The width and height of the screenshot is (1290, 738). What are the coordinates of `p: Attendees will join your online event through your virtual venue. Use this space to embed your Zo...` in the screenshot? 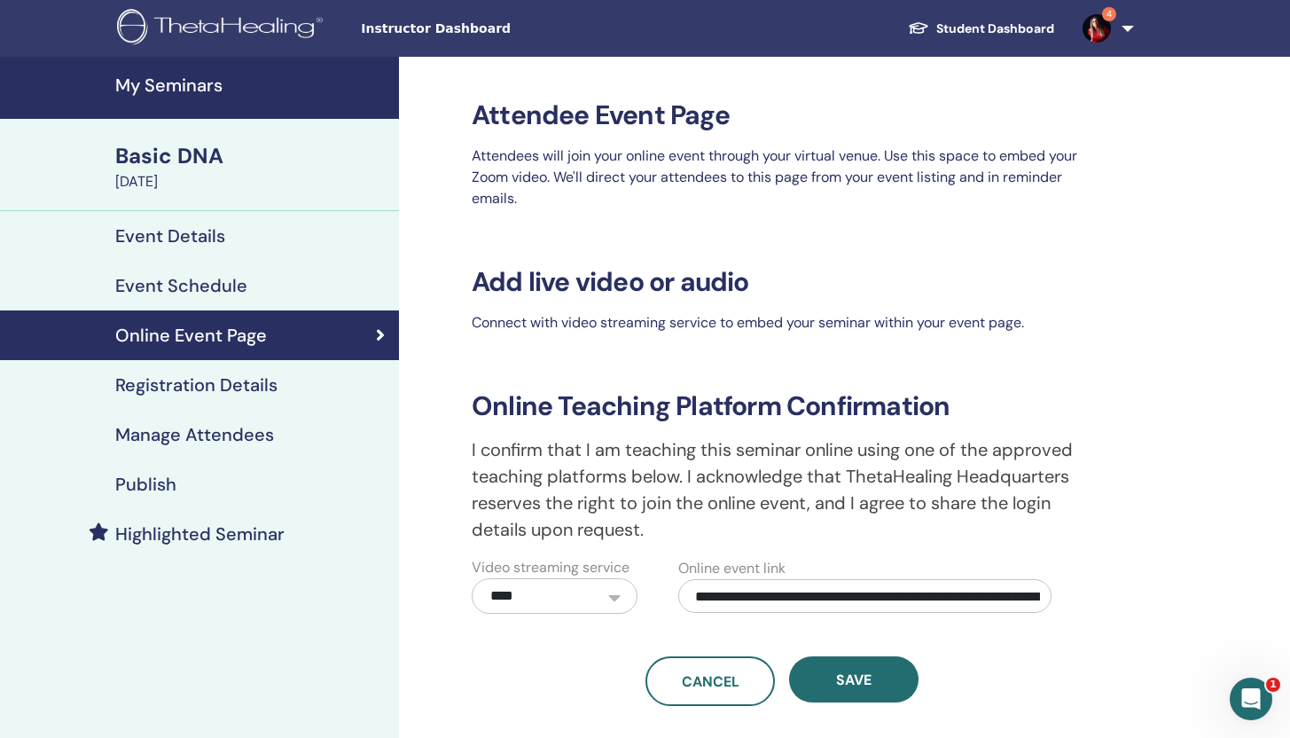 It's located at (782, 177).